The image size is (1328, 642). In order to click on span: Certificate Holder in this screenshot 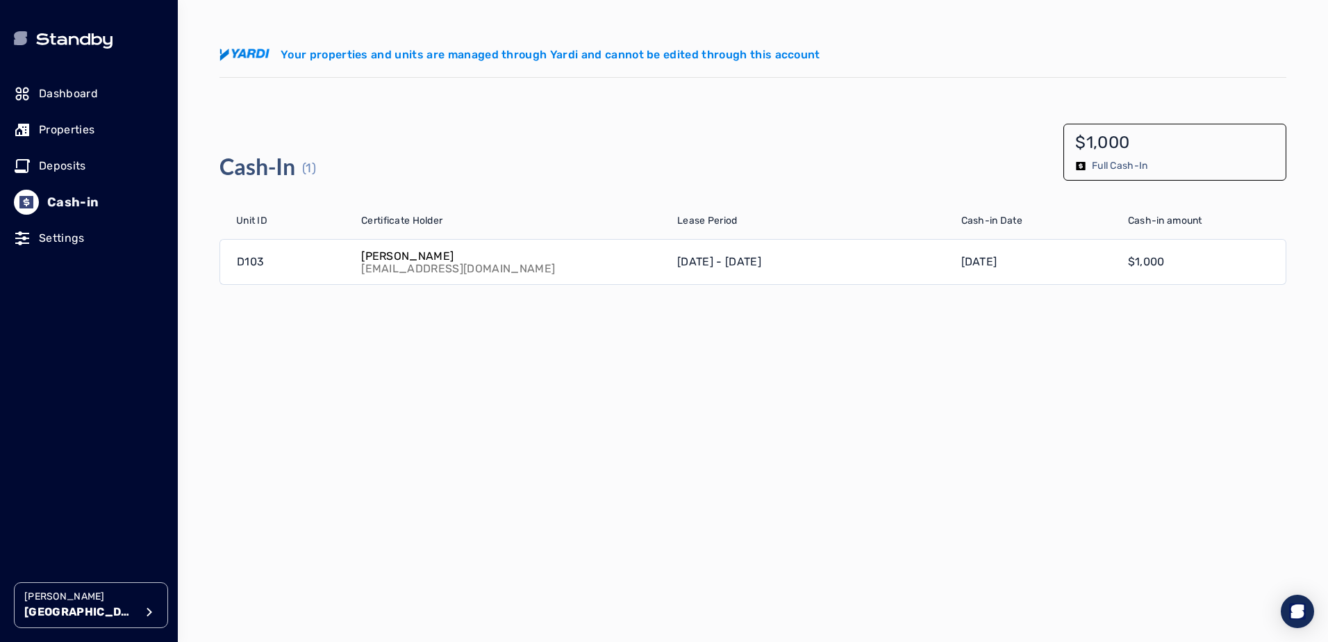, I will do `click(401, 221)`.